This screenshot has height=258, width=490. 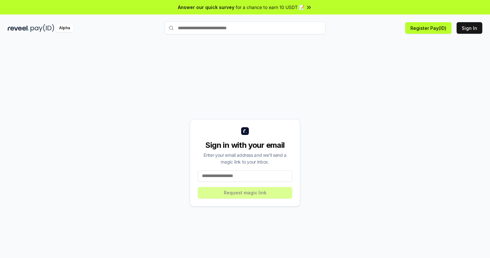 What do you see at coordinates (428, 28) in the screenshot?
I see `button: Register Pay(ID)` at bounding box center [428, 28].